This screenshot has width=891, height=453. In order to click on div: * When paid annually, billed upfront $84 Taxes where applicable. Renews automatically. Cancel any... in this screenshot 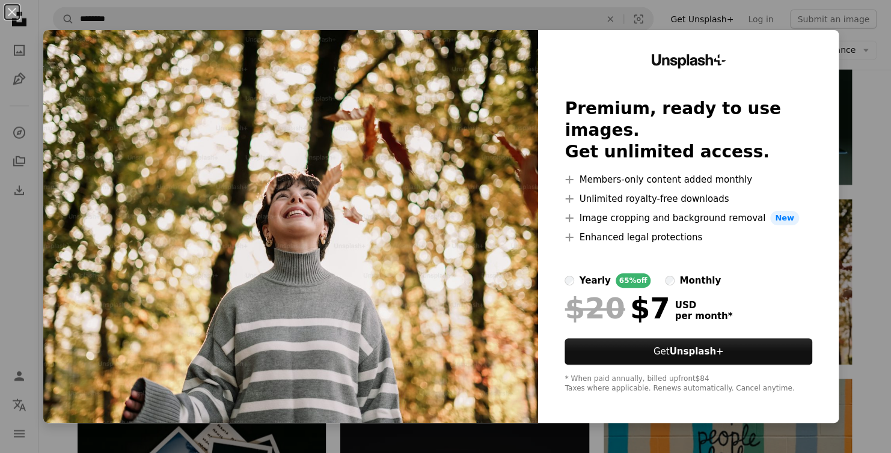, I will do `click(688, 384)`.